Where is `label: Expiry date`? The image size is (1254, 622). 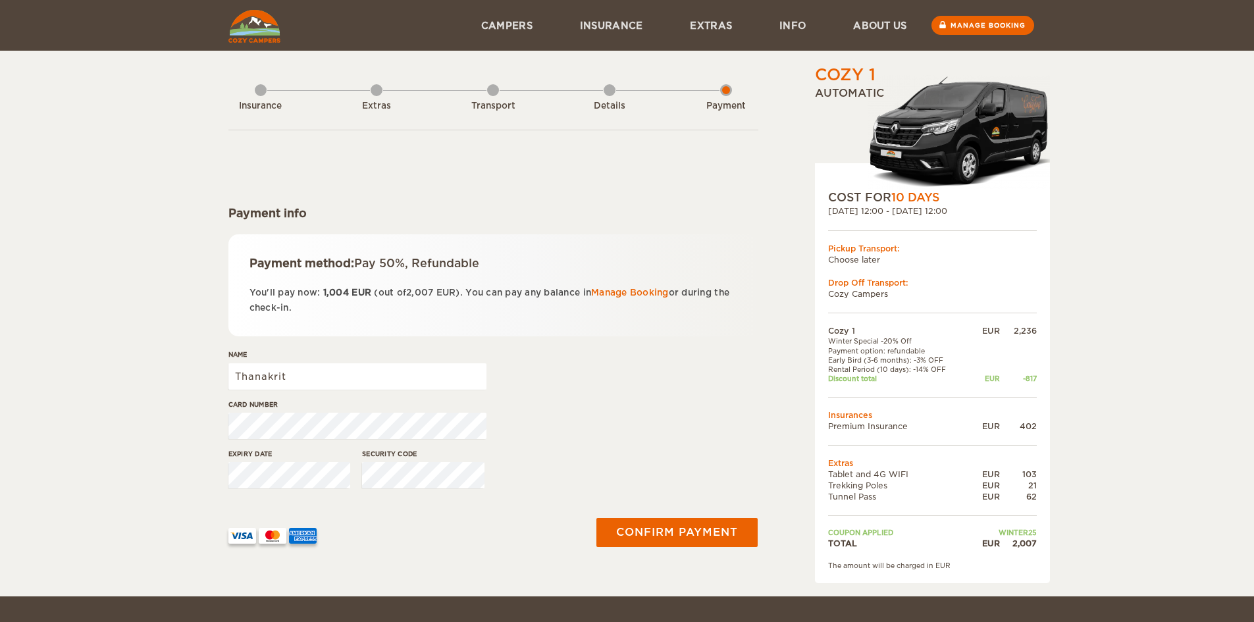
label: Expiry date is located at coordinates (290, 453).